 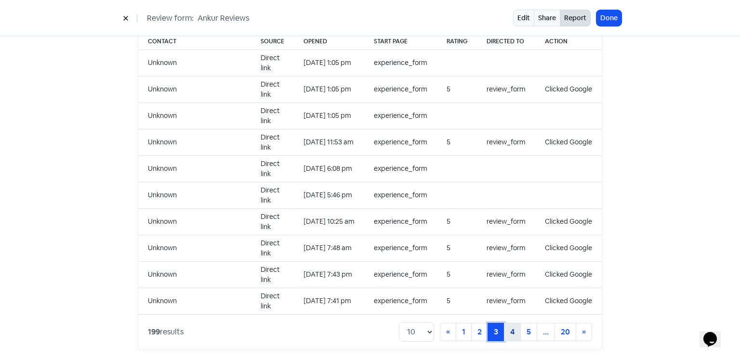 I want to click on button: Done, so click(x=609, y=18).